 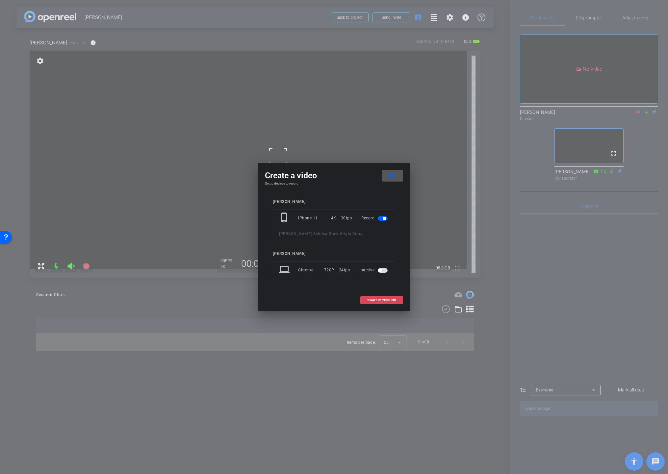 What do you see at coordinates (315, 218) in the screenshot?
I see `div: iPhone 11` at bounding box center [315, 218].